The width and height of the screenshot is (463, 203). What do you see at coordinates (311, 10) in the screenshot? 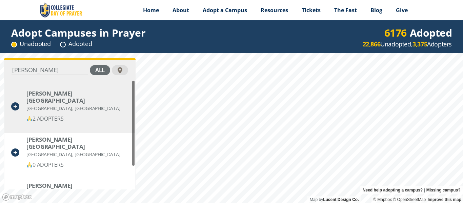
I see `span: Tickets` at bounding box center [311, 10].